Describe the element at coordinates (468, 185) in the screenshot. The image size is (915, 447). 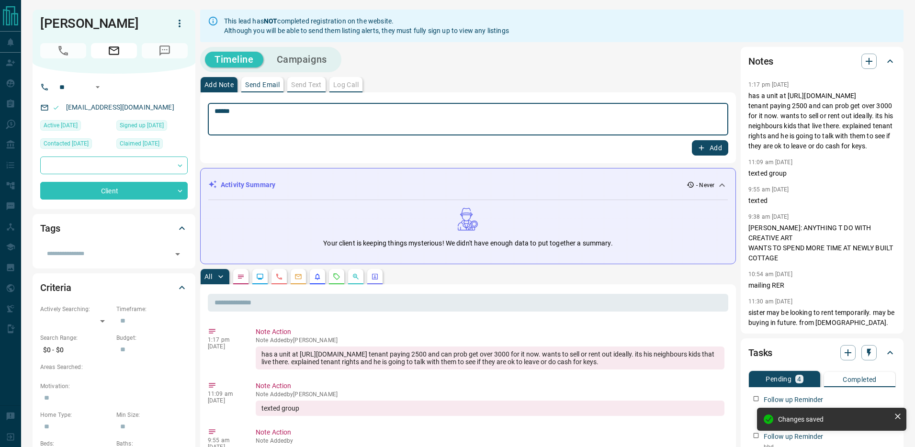
I see `div: Activity Summary- Never` at that location.